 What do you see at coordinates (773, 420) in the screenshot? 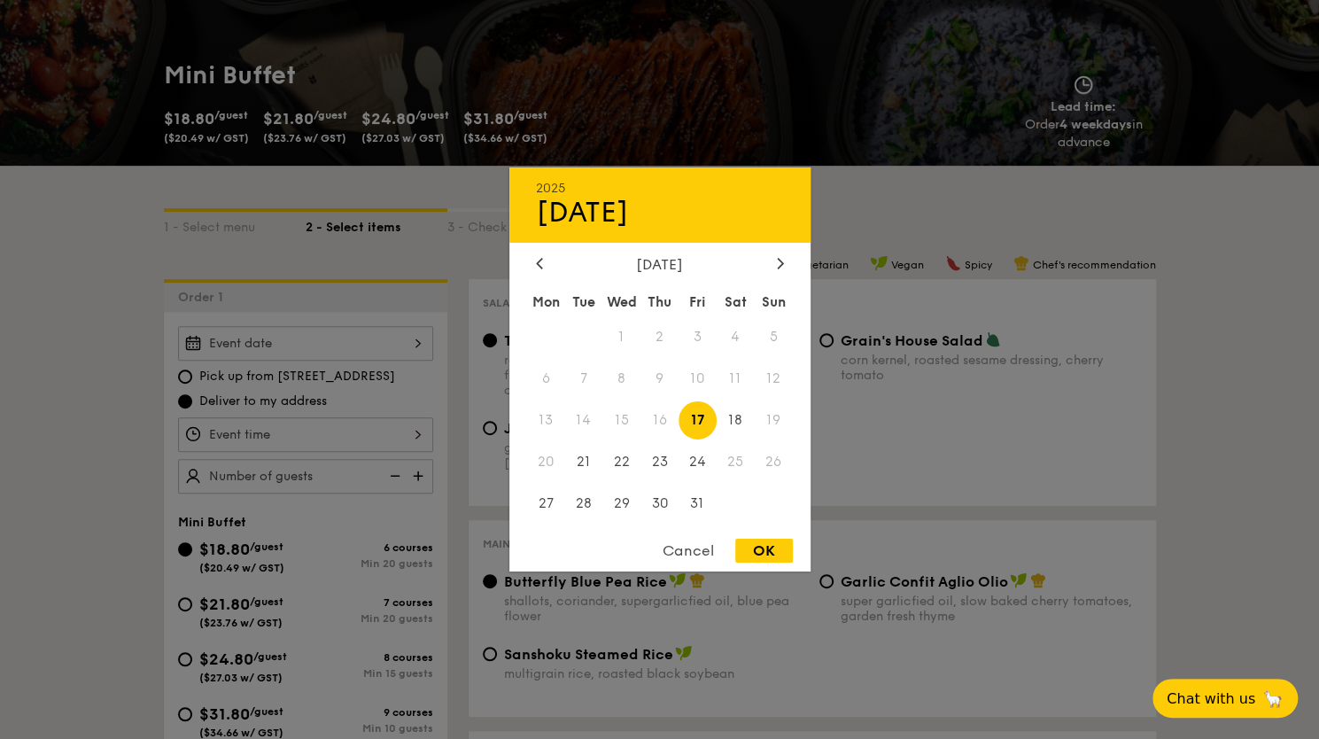
I see `span: 19` at bounding box center [773, 420].